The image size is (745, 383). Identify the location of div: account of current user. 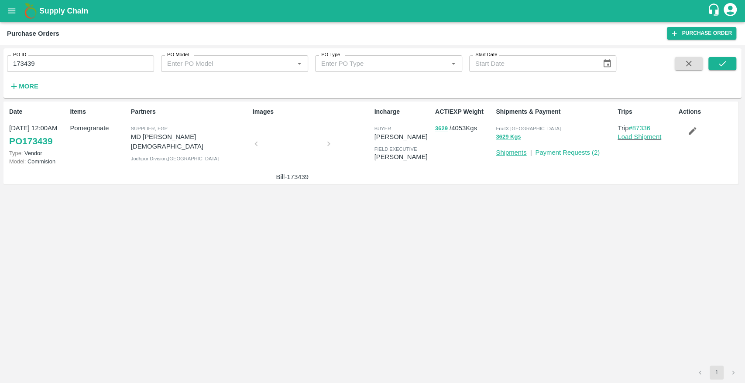
(730, 11).